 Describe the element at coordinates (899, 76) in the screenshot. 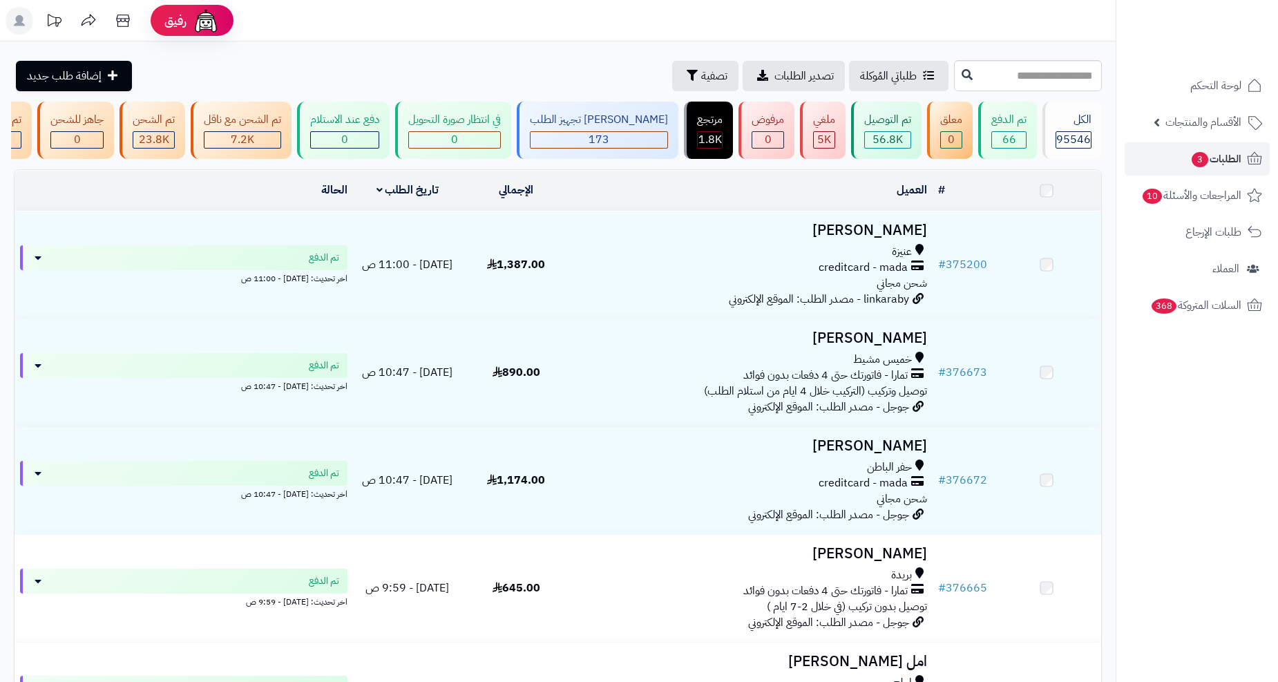

I see `a: طلباتي المُوكلة` at that location.